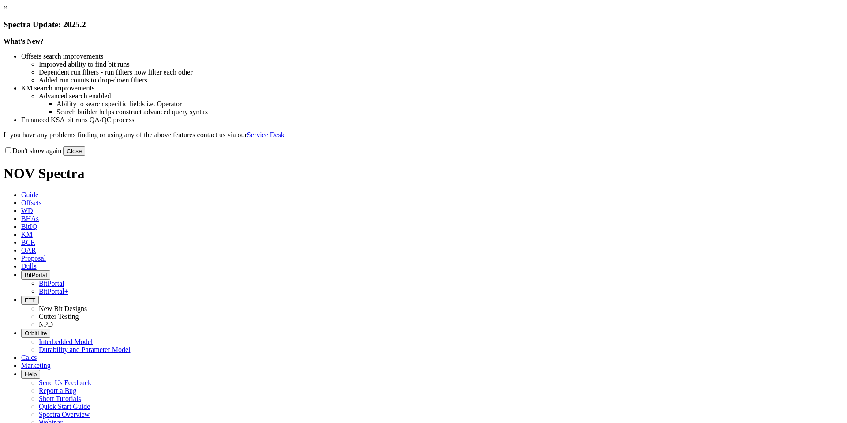 The height and width of the screenshot is (423, 847). Describe the element at coordinates (63, 308) in the screenshot. I see `a: New Bit Designs` at that location.